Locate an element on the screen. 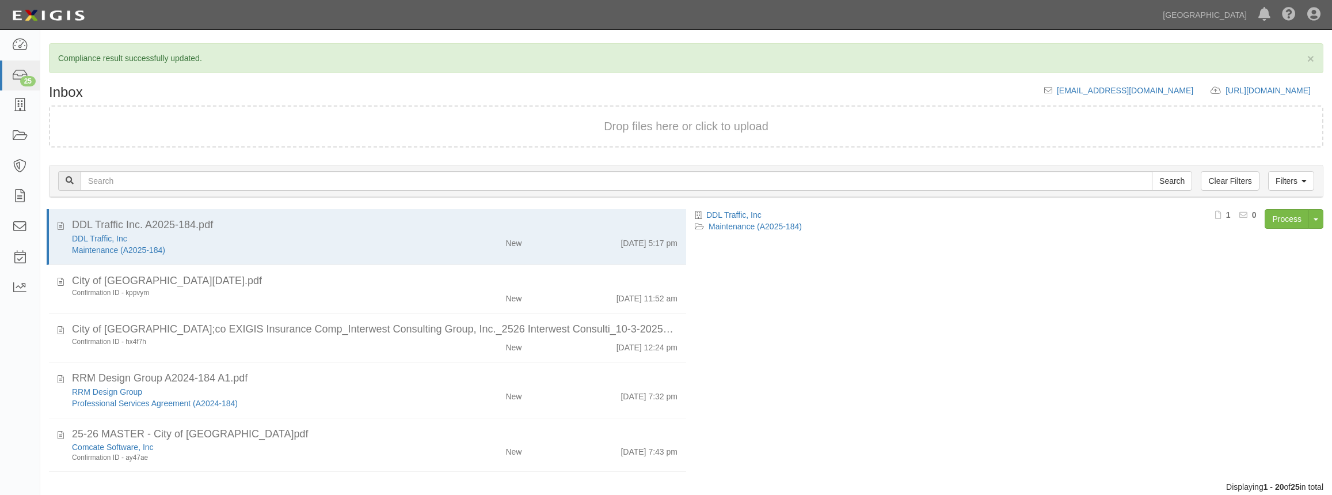 The image size is (1332, 495). a: Professional Services Agreement (A2024-184) is located at coordinates (155, 403).